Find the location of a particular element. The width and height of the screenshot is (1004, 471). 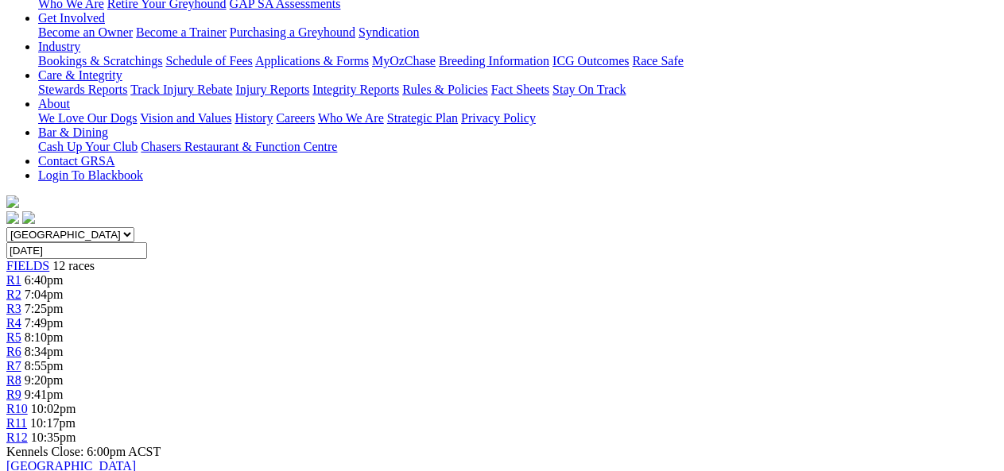

a: Become a Trainer is located at coordinates (181, 32).